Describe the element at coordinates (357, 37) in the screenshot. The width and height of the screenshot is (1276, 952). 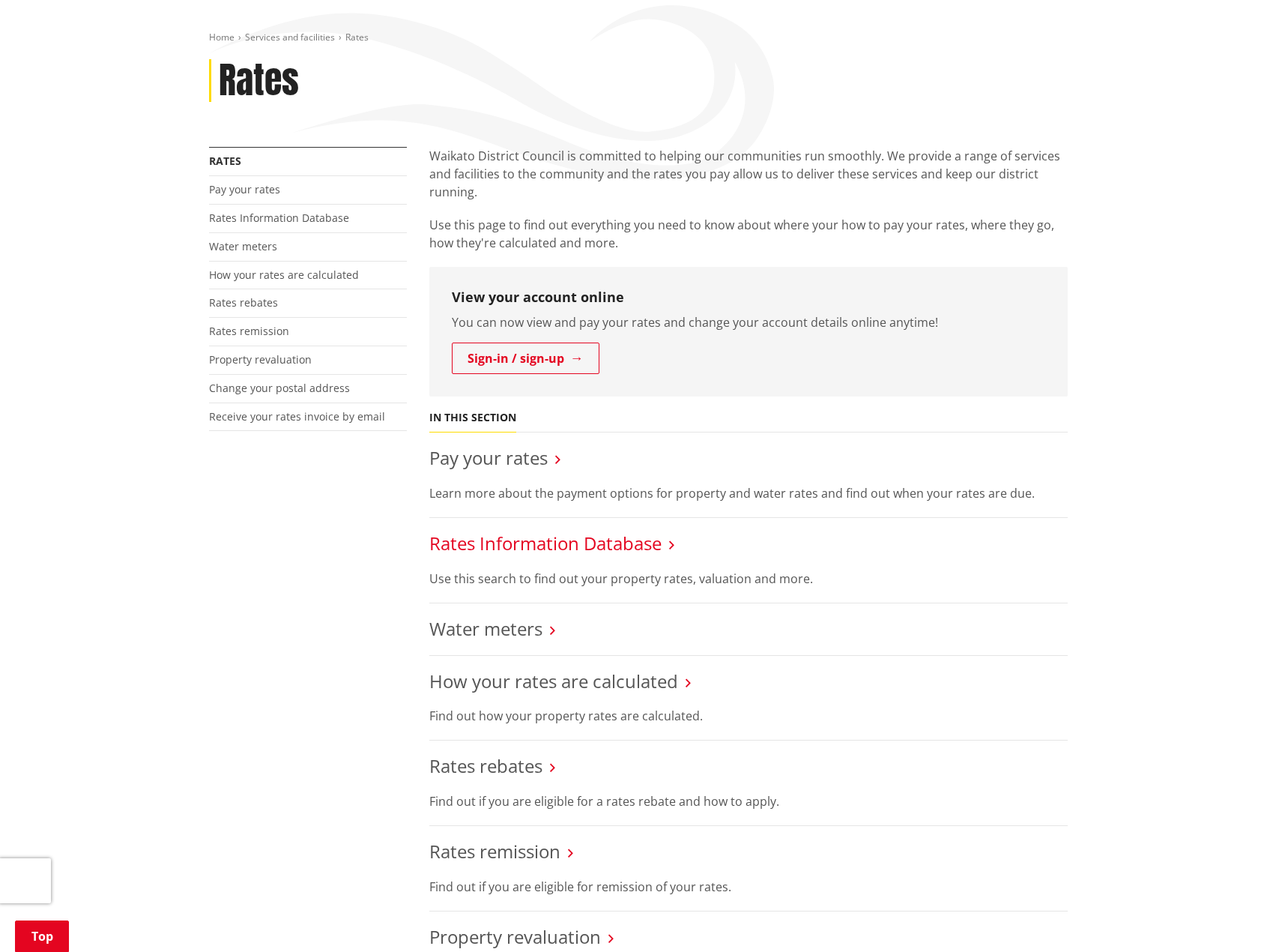
I see `span: Rates` at that location.